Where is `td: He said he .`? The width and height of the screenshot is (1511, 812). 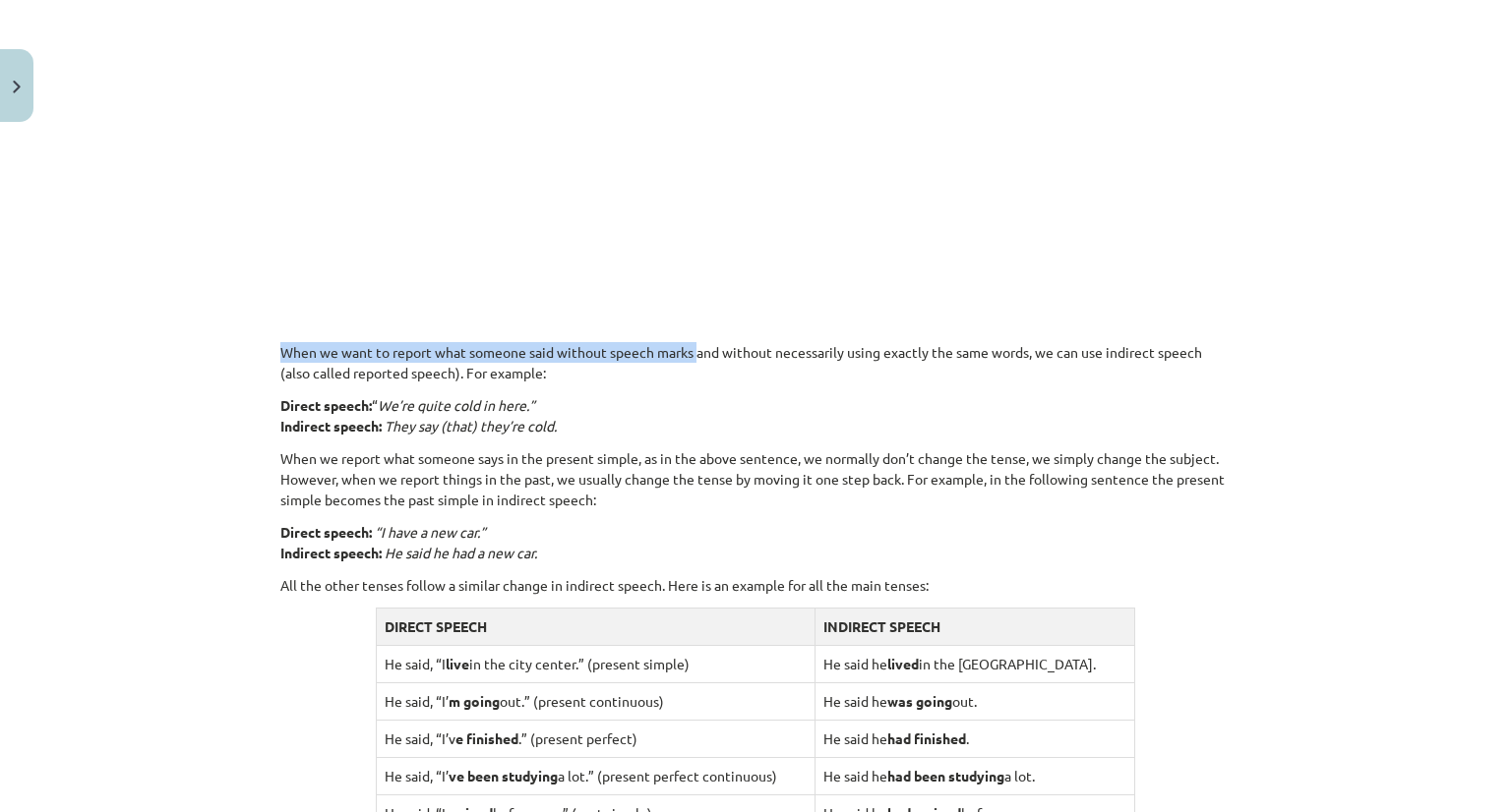 td: He said he . is located at coordinates (975, 738).